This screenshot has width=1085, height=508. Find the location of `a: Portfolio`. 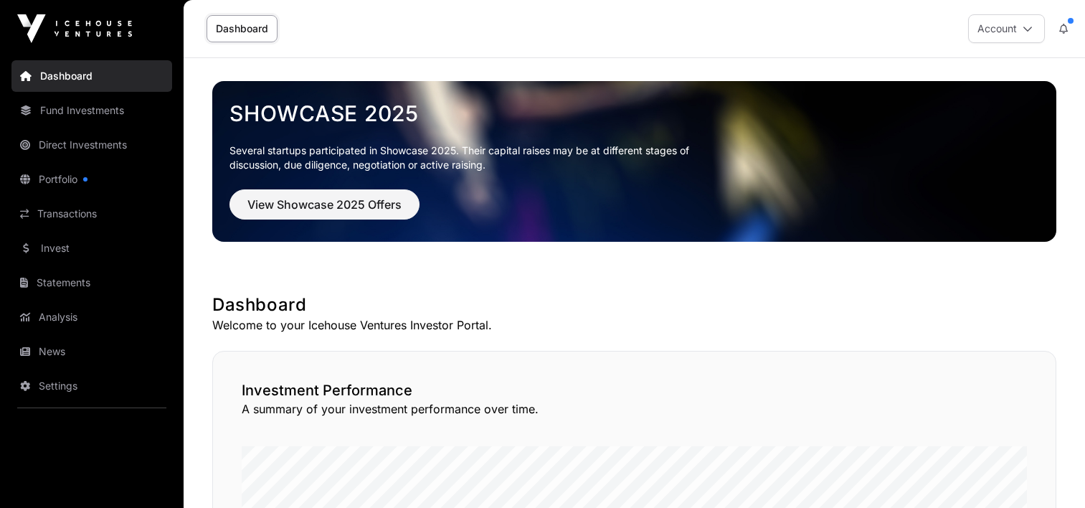

a: Portfolio is located at coordinates (92, 179).